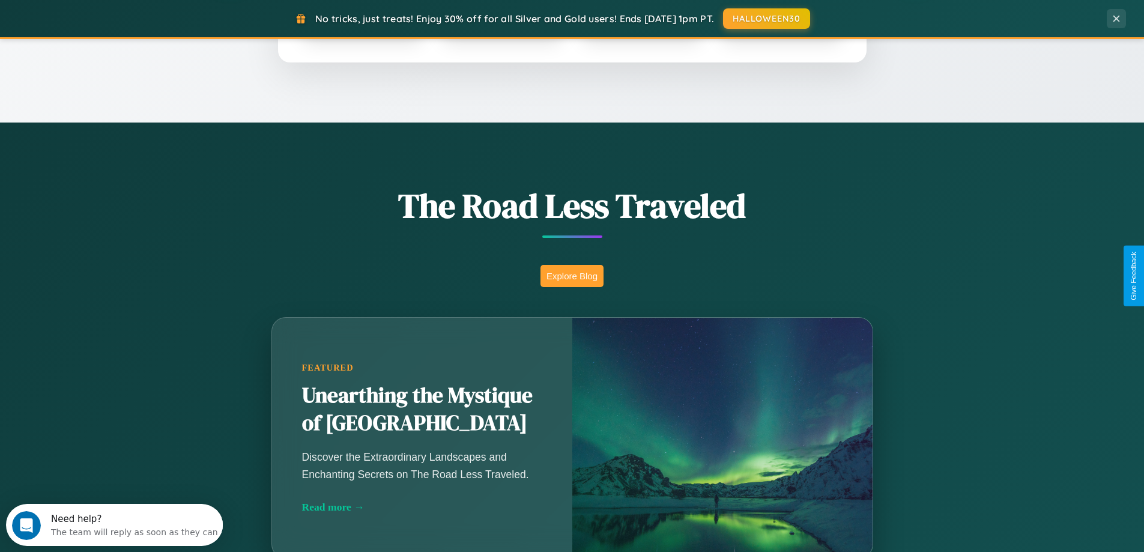 This screenshot has width=1144, height=552. What do you see at coordinates (572, 205) in the screenshot?
I see `h1: The Road Less Traveled` at bounding box center [572, 205].